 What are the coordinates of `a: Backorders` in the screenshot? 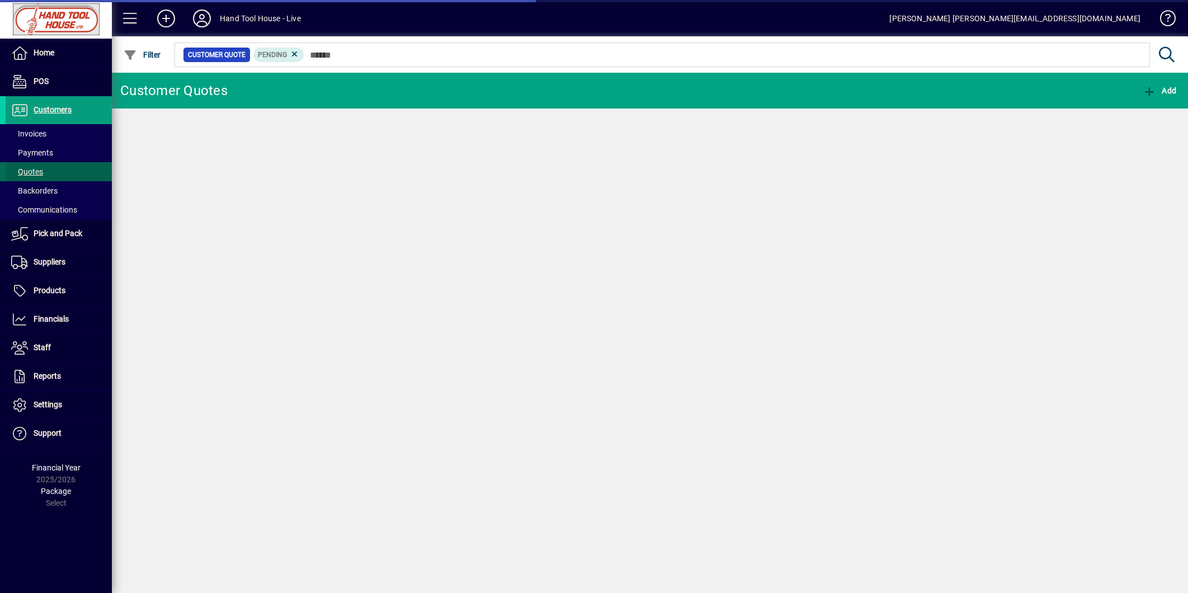 It's located at (59, 191).